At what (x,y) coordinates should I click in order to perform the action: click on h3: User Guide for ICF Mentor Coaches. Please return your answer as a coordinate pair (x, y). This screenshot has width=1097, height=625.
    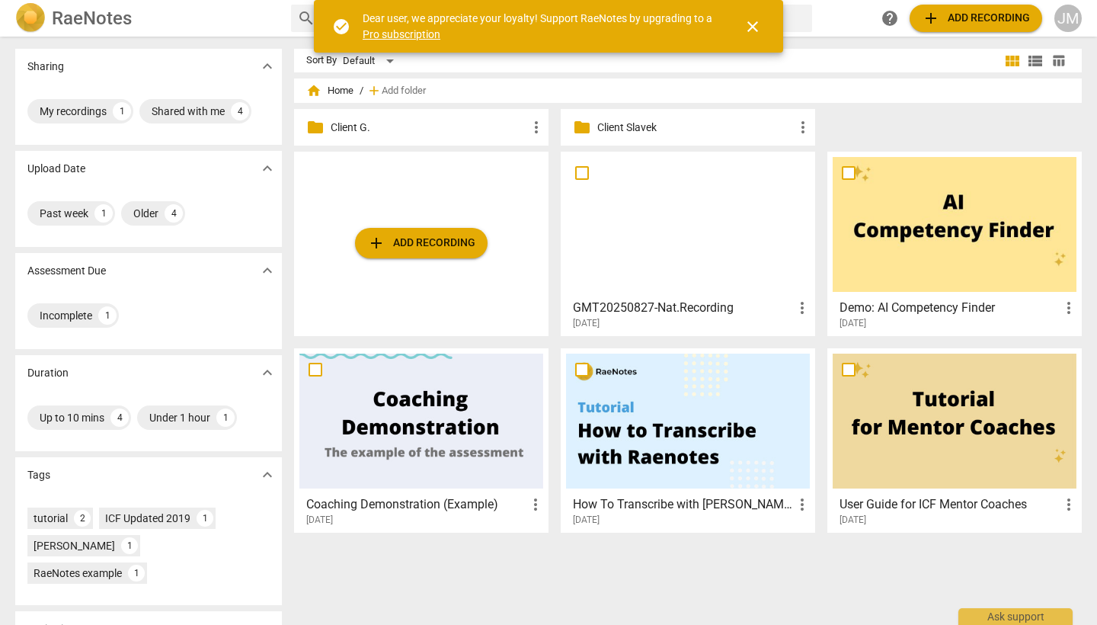
    Looking at the image, I should click on (949, 504).